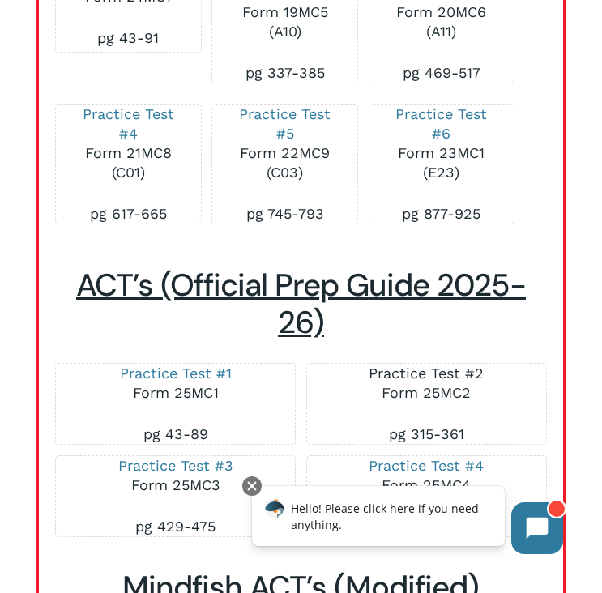  What do you see at coordinates (175, 434) in the screenshot?
I see `p: pg 43-89` at bounding box center [175, 434].